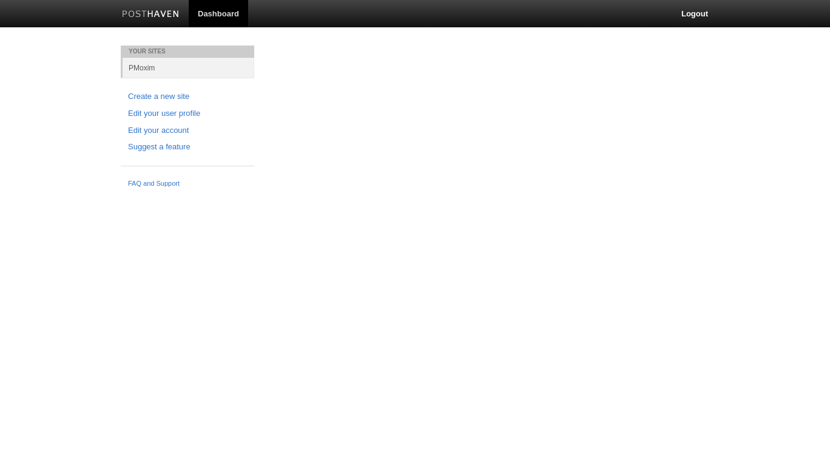 This screenshot has height=451, width=830. I want to click on img: Posthaven-bar, so click(150, 15).